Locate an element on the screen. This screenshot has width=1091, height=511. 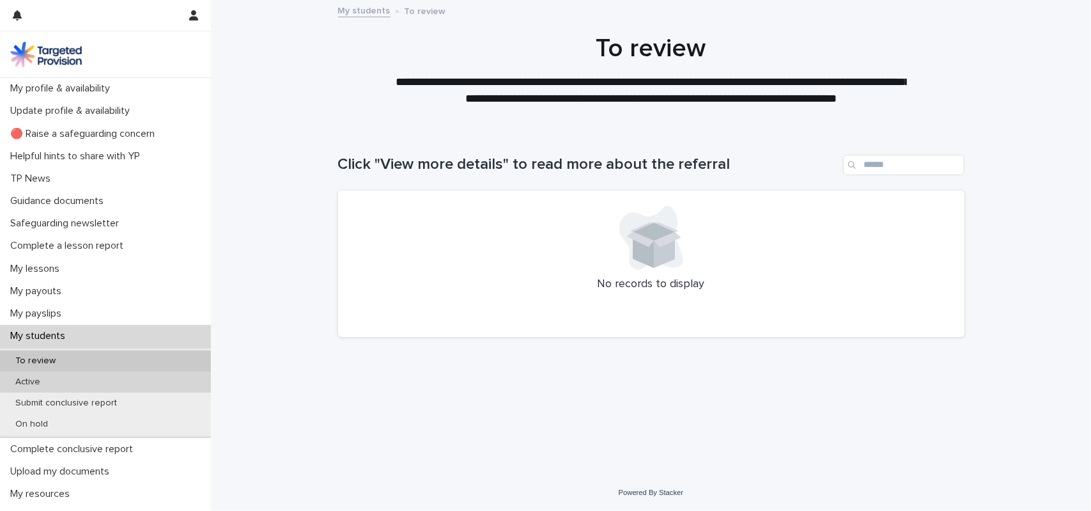
p: Submit conclusive report is located at coordinates (66, 403).